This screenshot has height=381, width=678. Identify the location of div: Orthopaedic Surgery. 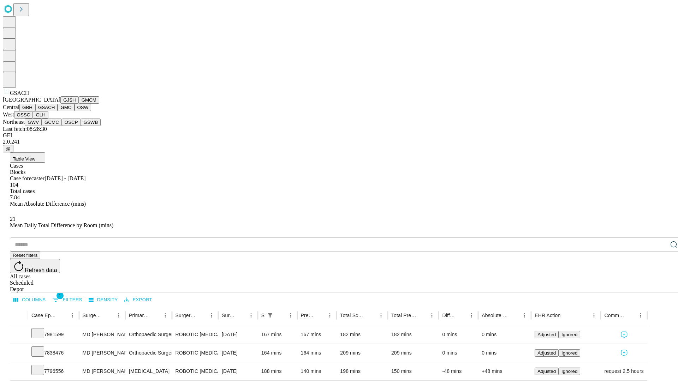
(148, 353).